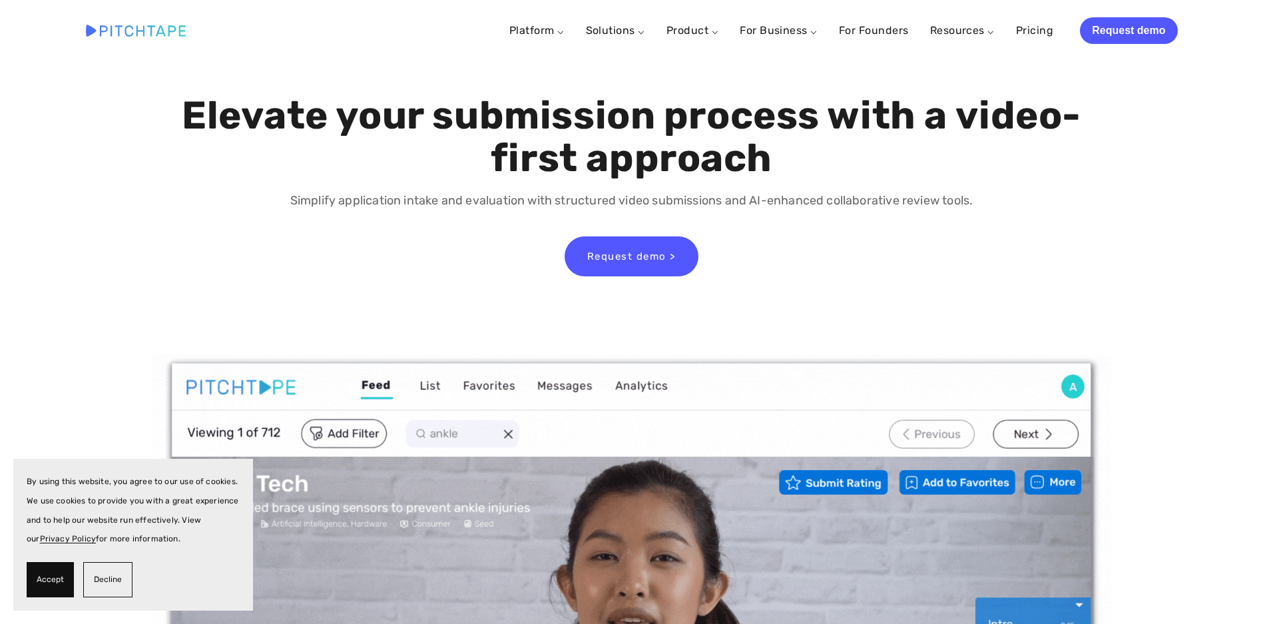  What do you see at coordinates (108, 579) in the screenshot?
I see `span: Decline` at bounding box center [108, 579].